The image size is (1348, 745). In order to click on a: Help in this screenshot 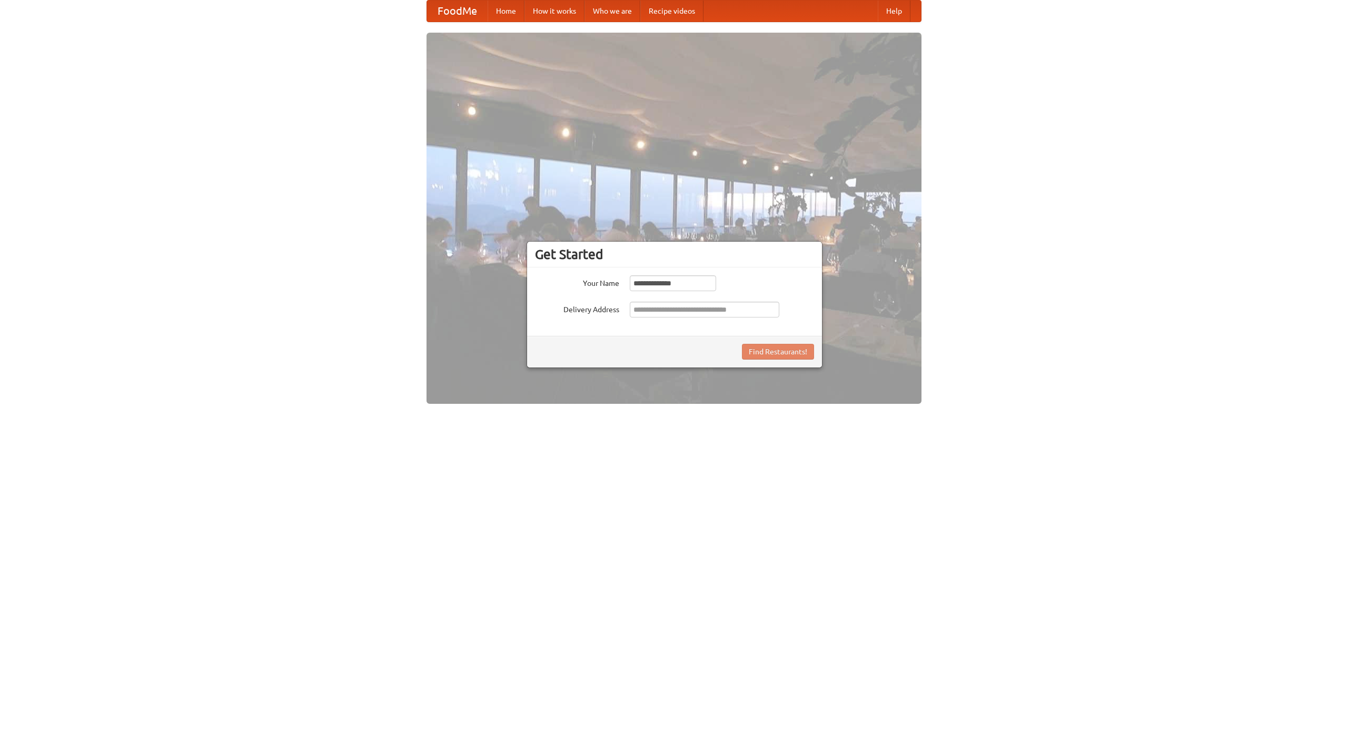, I will do `click(894, 11)`.